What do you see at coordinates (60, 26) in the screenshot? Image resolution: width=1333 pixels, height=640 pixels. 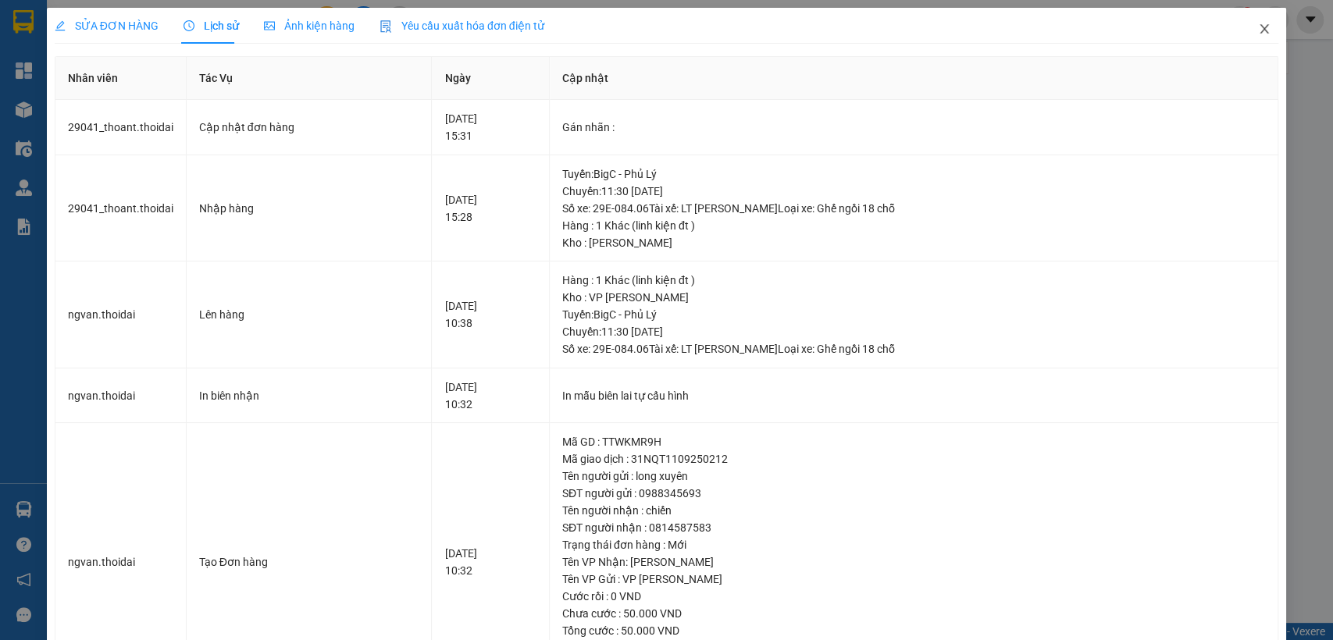 I see `span: edit` at bounding box center [60, 26].